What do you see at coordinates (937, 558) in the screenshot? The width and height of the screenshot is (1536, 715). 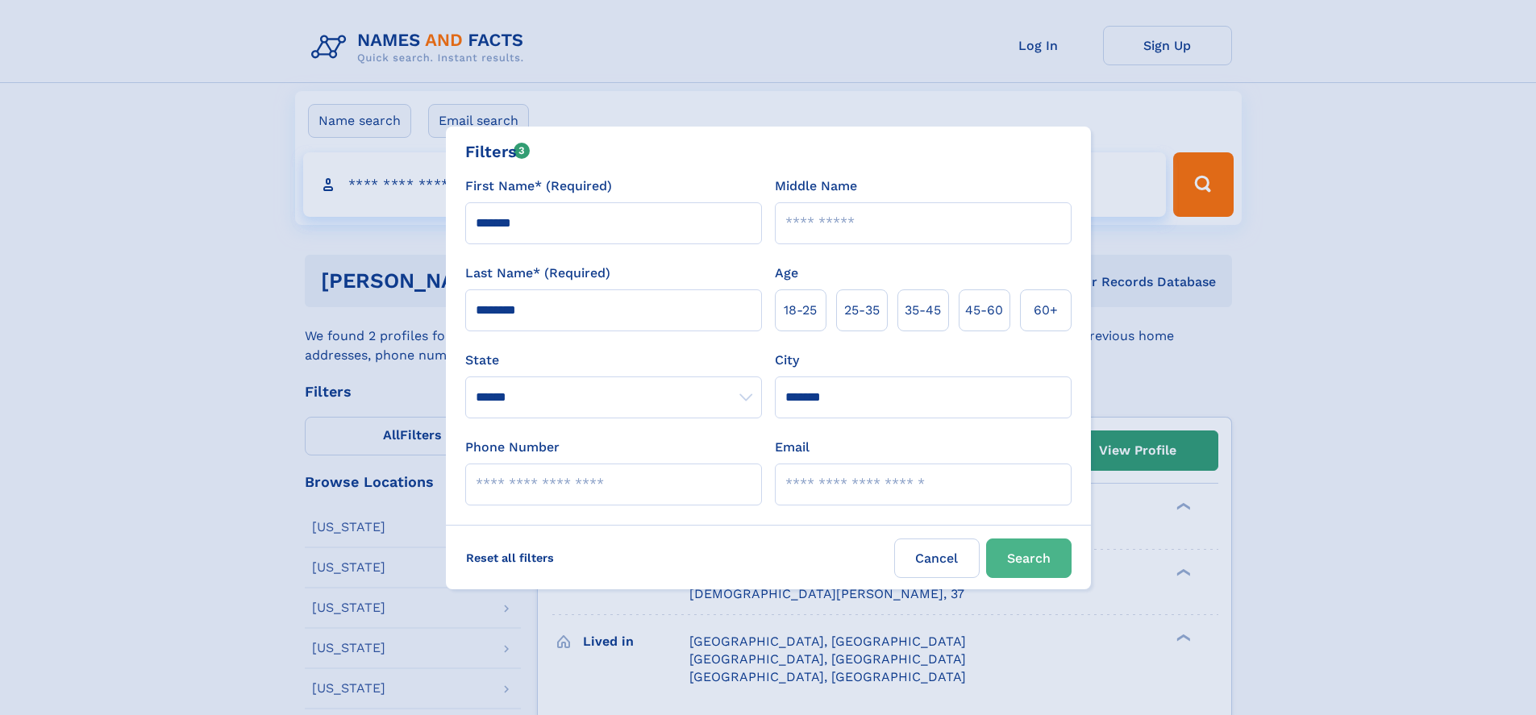 I see `label: Cancel` at bounding box center [937, 558].